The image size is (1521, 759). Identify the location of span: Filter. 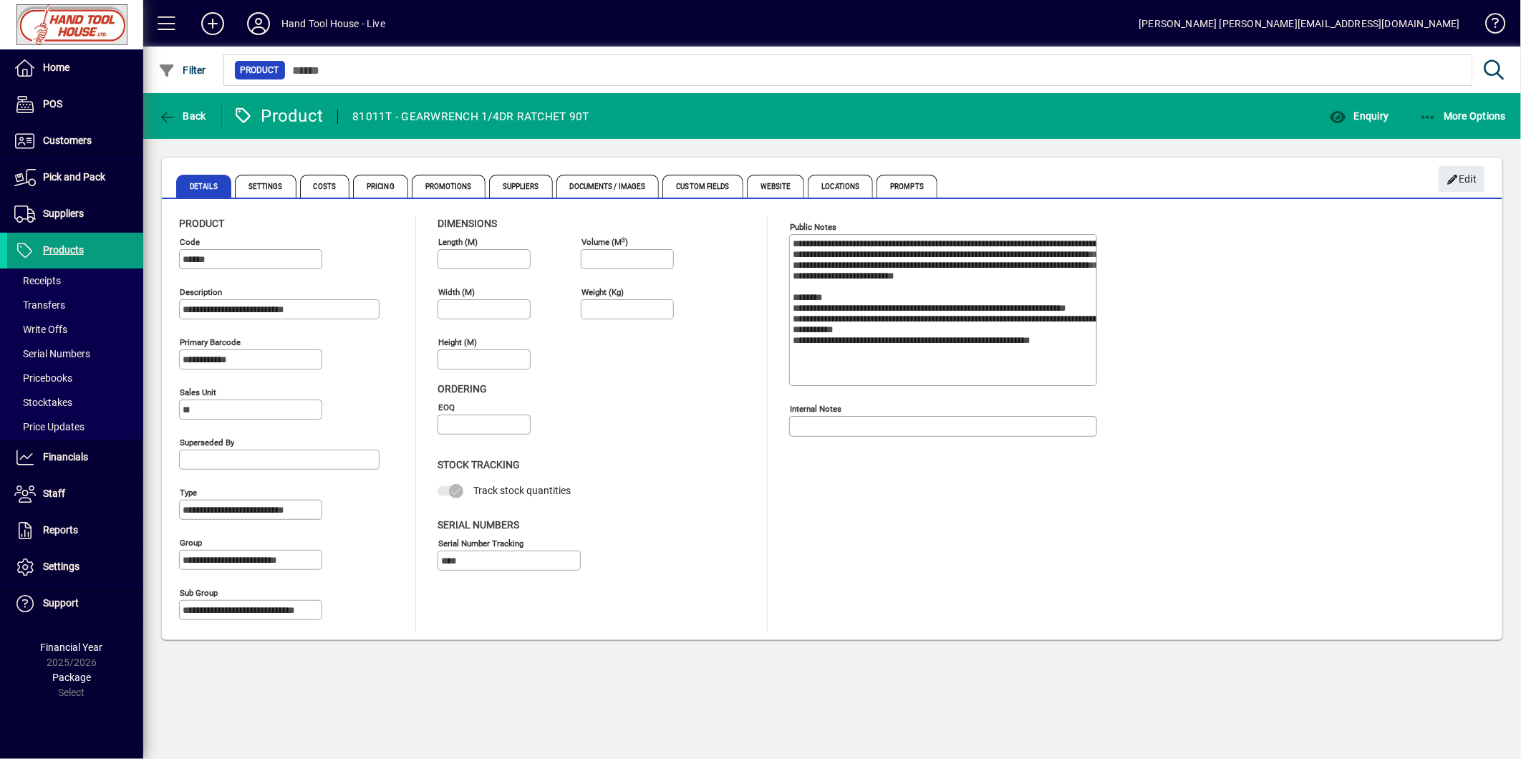
(182, 70).